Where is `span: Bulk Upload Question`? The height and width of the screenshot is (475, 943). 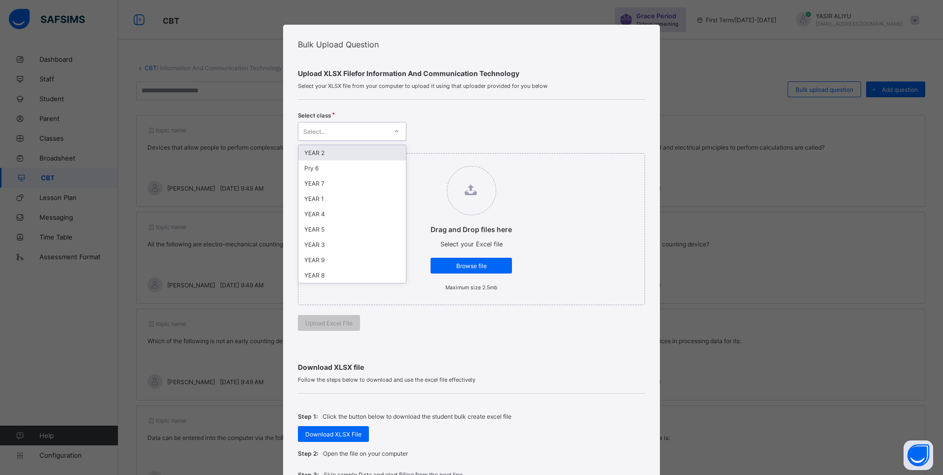
span: Bulk Upload Question is located at coordinates (338, 44).